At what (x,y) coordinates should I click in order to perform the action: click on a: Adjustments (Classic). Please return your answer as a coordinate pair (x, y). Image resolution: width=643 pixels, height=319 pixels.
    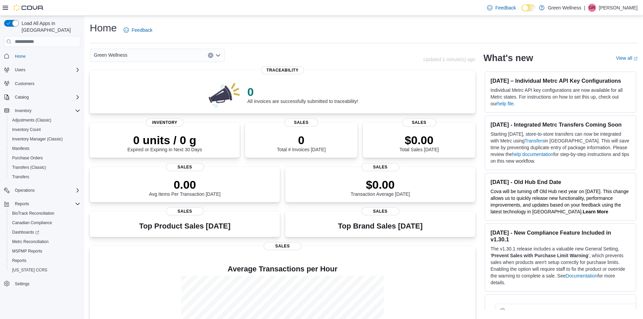
    Looking at the image, I should click on (32, 120).